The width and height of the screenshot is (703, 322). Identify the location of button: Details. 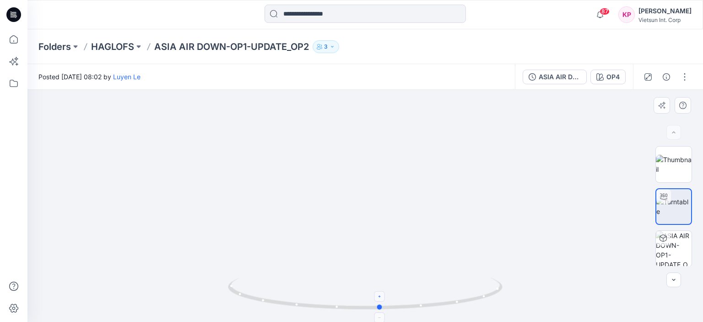
(666, 77).